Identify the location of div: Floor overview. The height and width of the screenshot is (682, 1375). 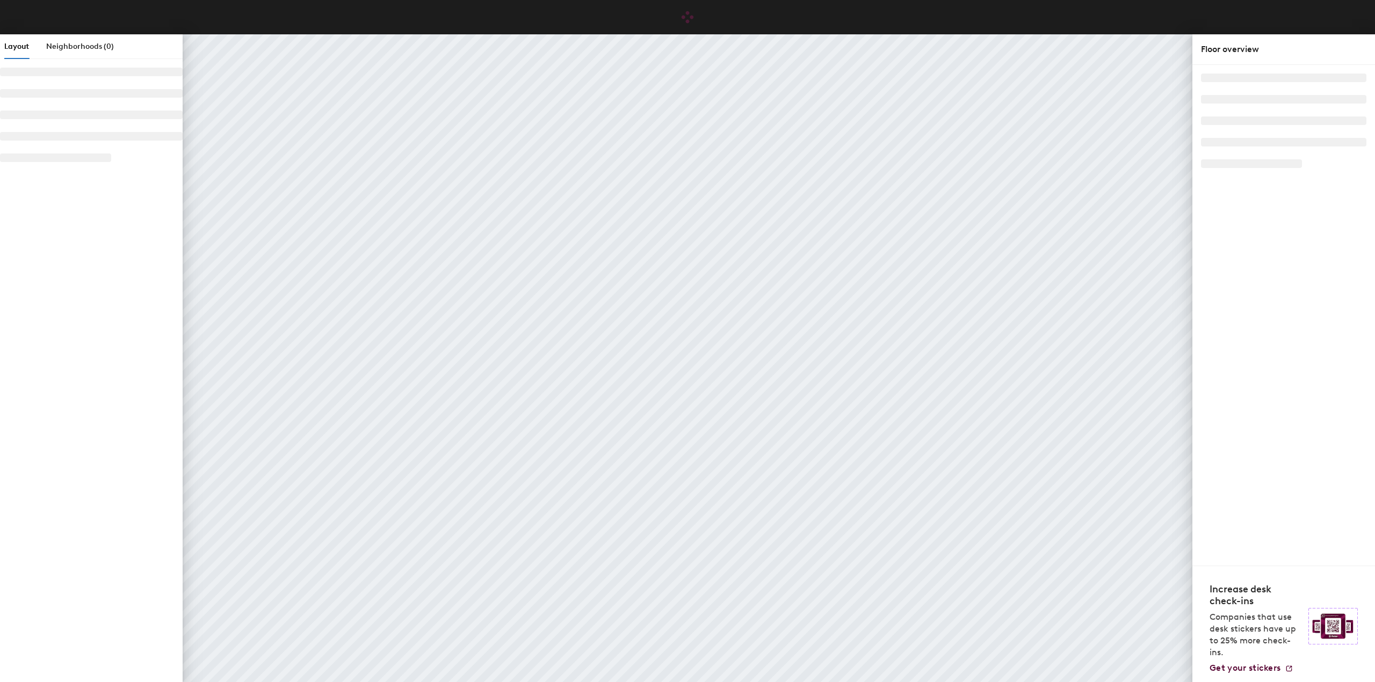
(1283, 49).